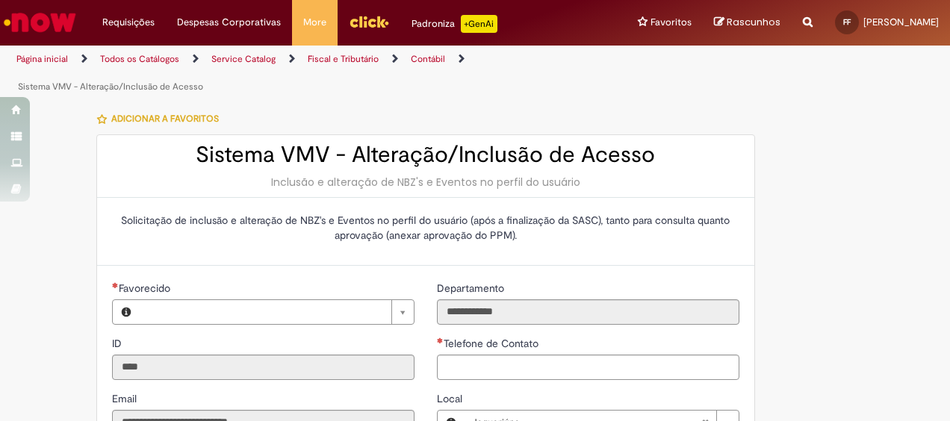  I want to click on p: +GenAi, so click(479, 24).